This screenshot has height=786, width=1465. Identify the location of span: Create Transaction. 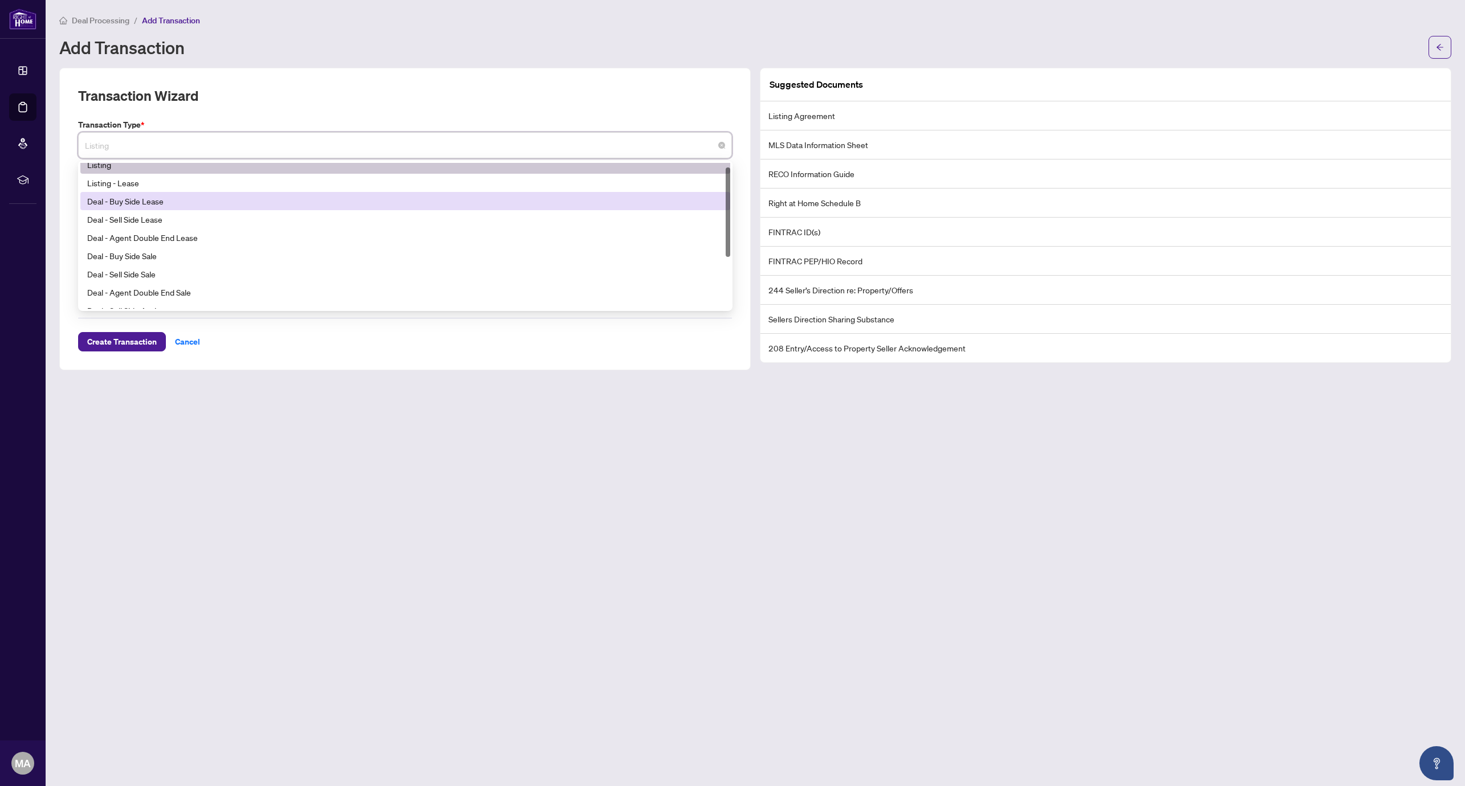
(122, 342).